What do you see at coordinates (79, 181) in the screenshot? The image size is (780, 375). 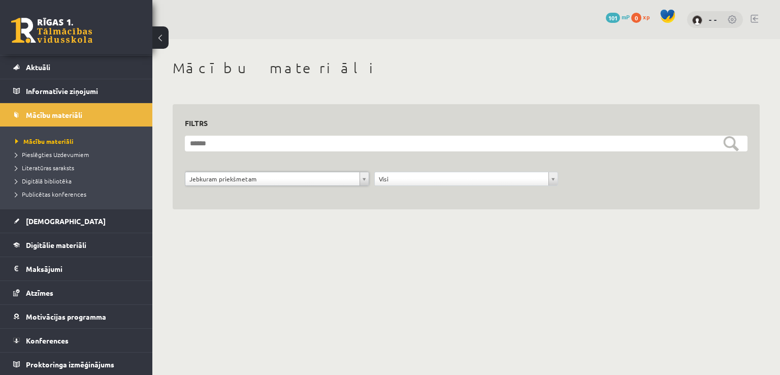 I see `a: Digitālā bibliotēka` at bounding box center [79, 181].